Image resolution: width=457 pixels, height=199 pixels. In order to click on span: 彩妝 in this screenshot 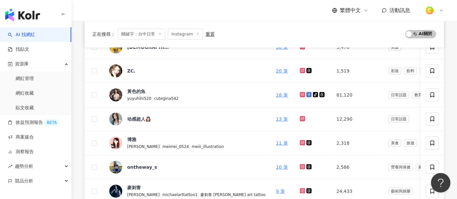, I will do `click(395, 71)`.